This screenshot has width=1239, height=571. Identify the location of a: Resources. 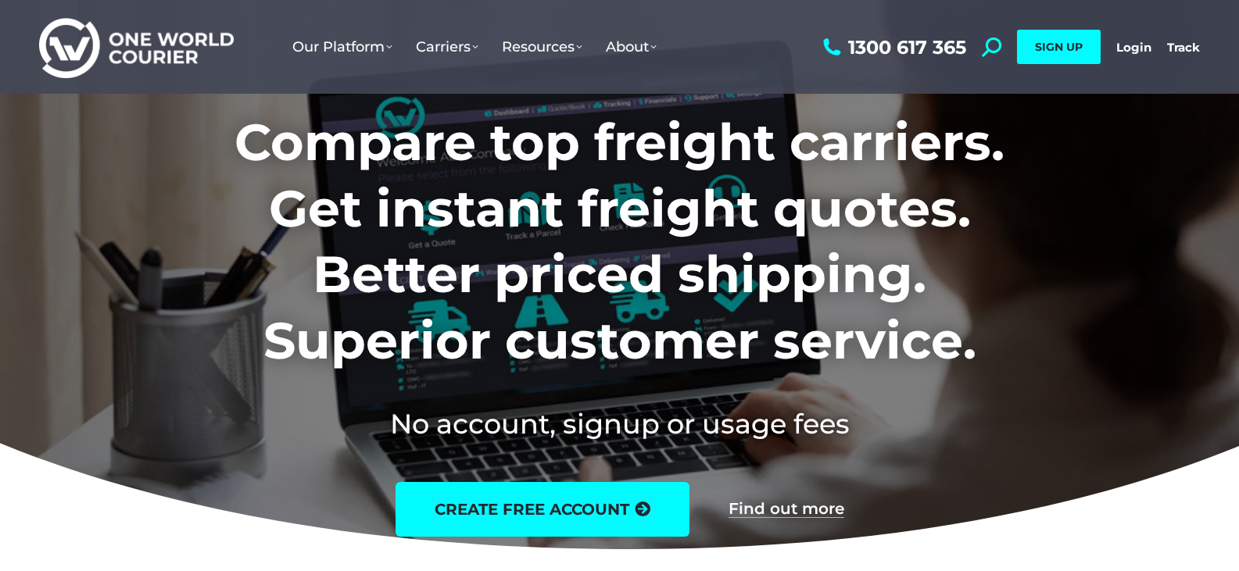
(542, 47).